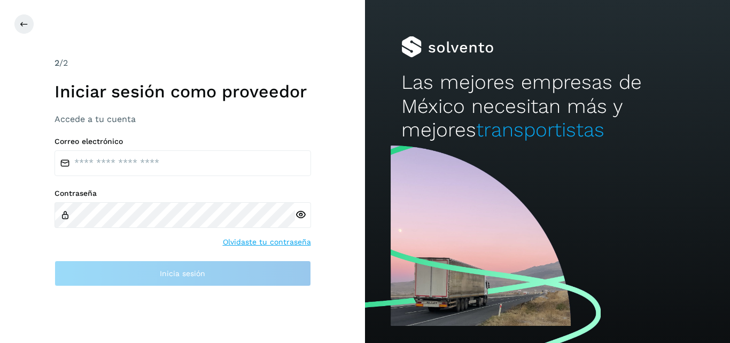  Describe the element at coordinates (183, 193) in the screenshot. I see `label: Contraseña` at that location.